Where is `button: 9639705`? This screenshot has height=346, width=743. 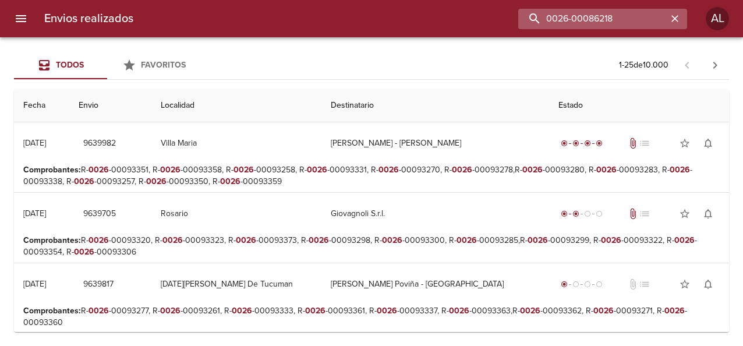
button: 9639705 is located at coordinates (100, 214).